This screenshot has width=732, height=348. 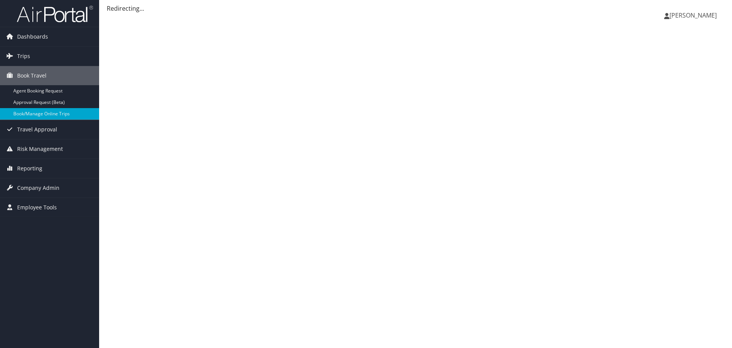 What do you see at coordinates (32, 37) in the screenshot?
I see `span: Dashboards` at bounding box center [32, 37].